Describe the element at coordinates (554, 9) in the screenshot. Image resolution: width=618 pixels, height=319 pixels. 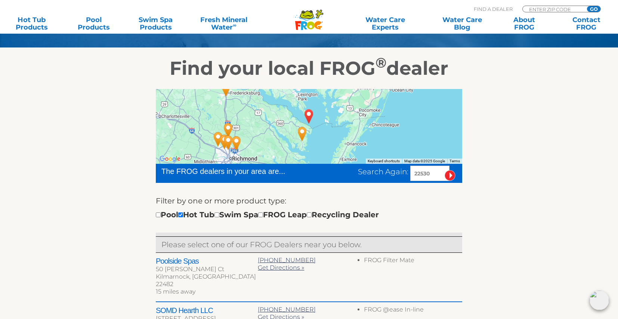
I see `input: Zip Code Form` at that location.